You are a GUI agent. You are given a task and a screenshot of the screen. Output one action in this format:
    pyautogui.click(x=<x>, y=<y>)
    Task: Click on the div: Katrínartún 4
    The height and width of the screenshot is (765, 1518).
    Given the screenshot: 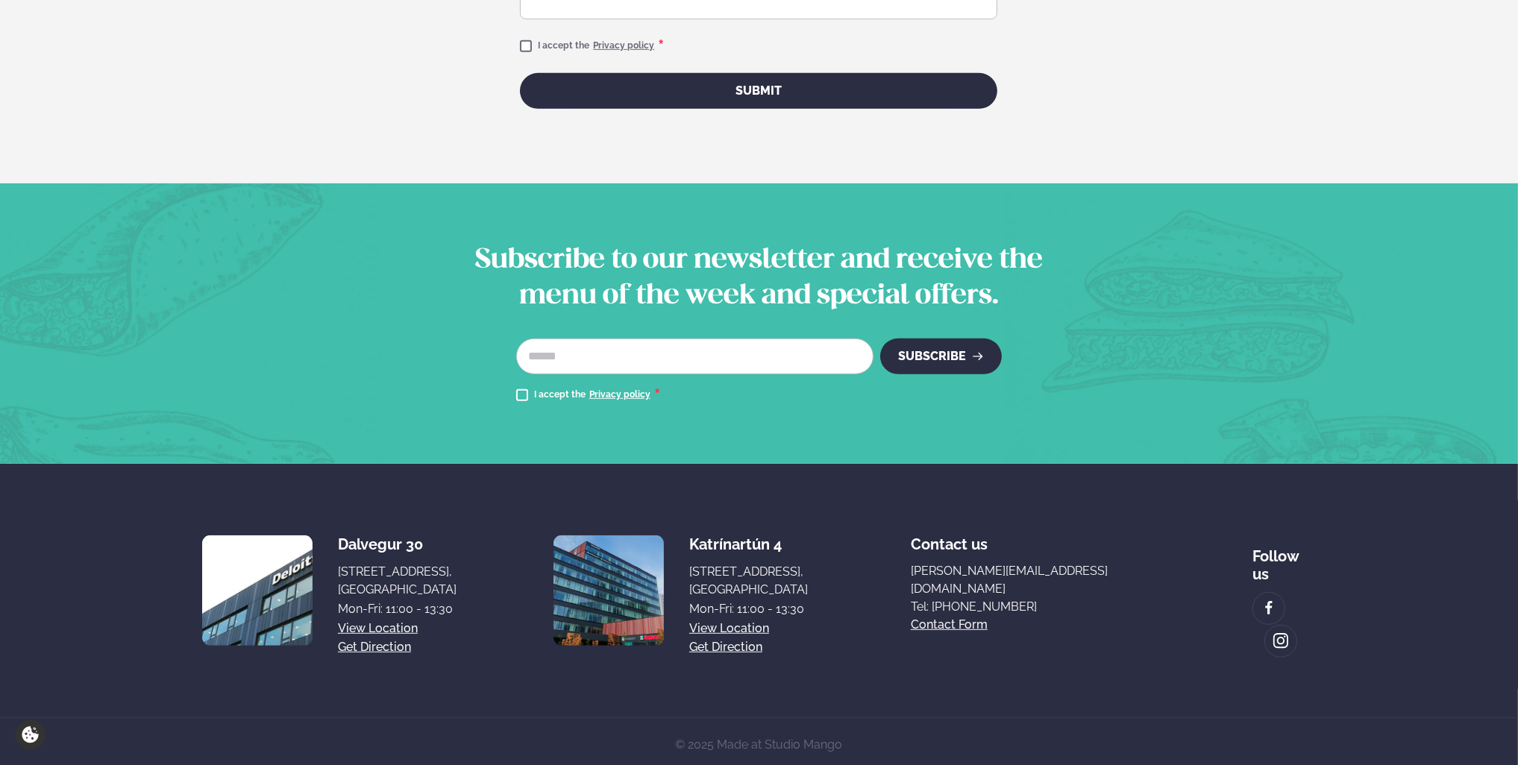 What is the action you would take?
    pyautogui.click(x=748, y=544)
    